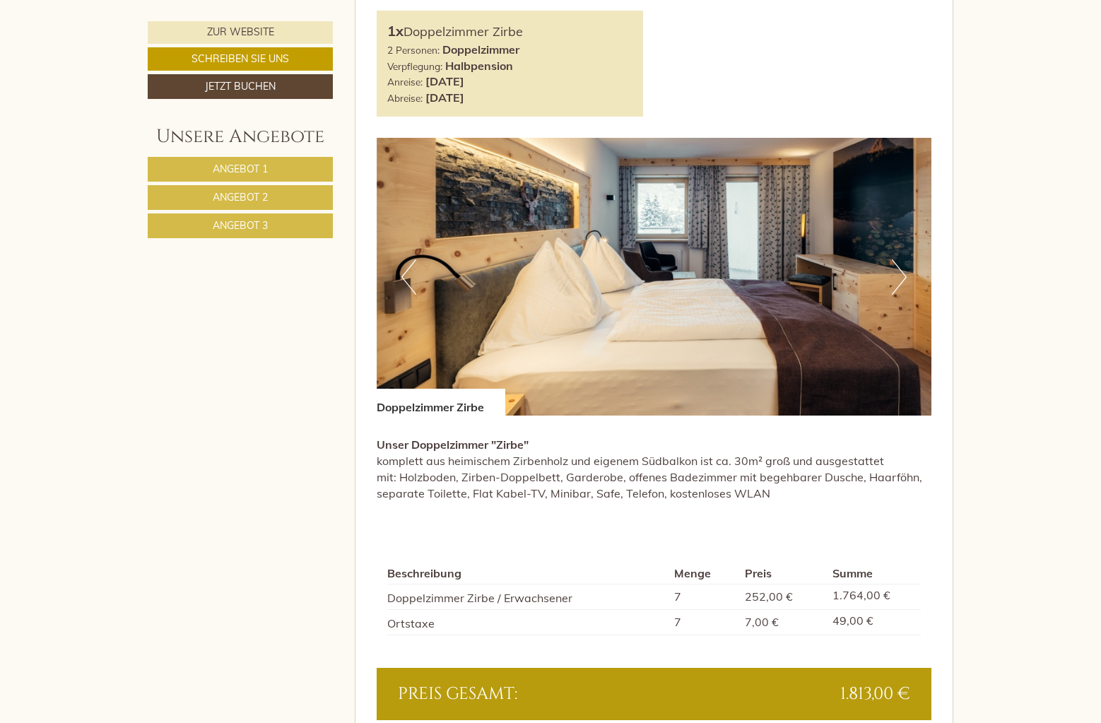 Image resolution: width=1101 pixels, height=723 pixels. What do you see at coordinates (240, 197) in the screenshot?
I see `span: Angebot 2` at bounding box center [240, 197].